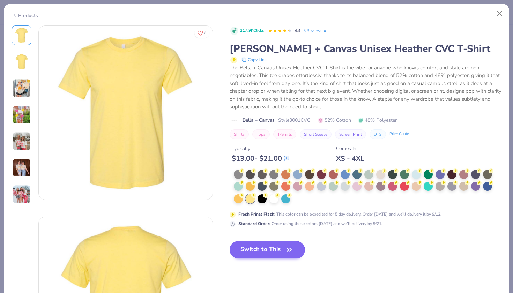  I want to click on strong: Fresh Prints Flash :, so click(257, 214).